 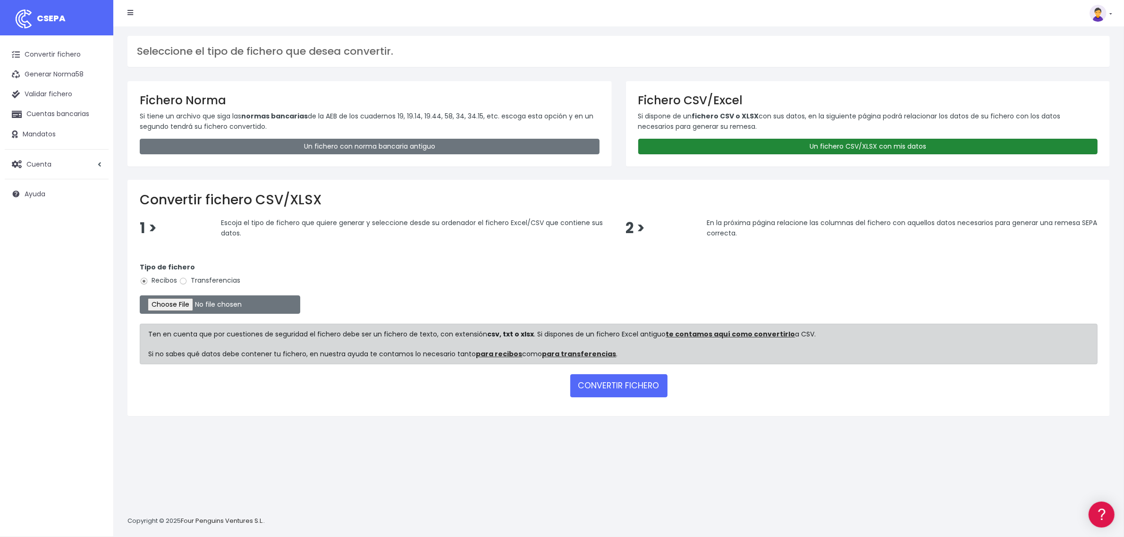 What do you see at coordinates (57, 114) in the screenshot?
I see `a: Cuentas bancarias` at bounding box center [57, 114].